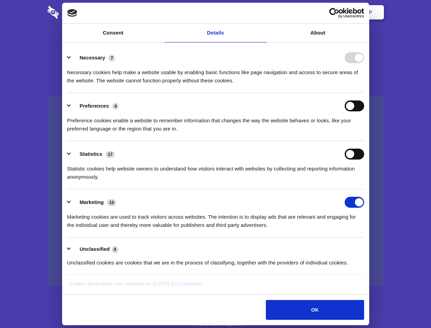 The image size is (431, 328). What do you see at coordinates (216, 33) in the screenshot?
I see `a: Details` at bounding box center [216, 33].